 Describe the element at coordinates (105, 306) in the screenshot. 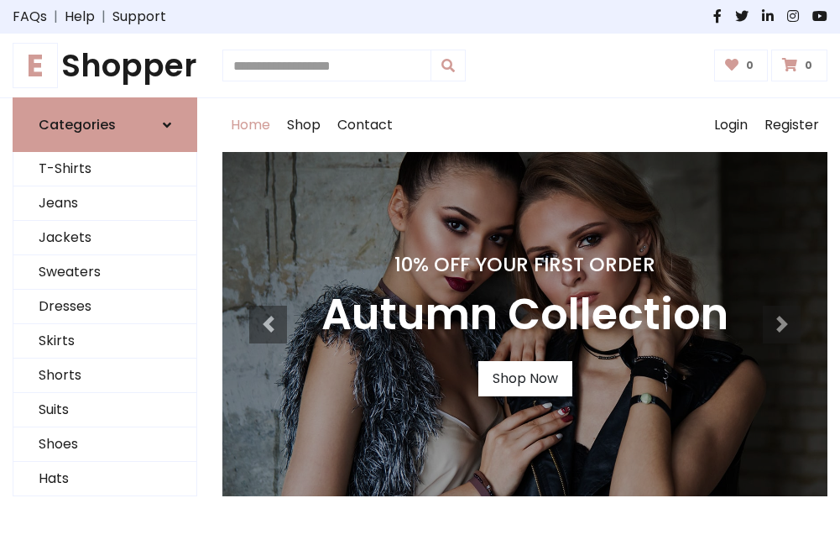

I see `a: Dresses` at that location.